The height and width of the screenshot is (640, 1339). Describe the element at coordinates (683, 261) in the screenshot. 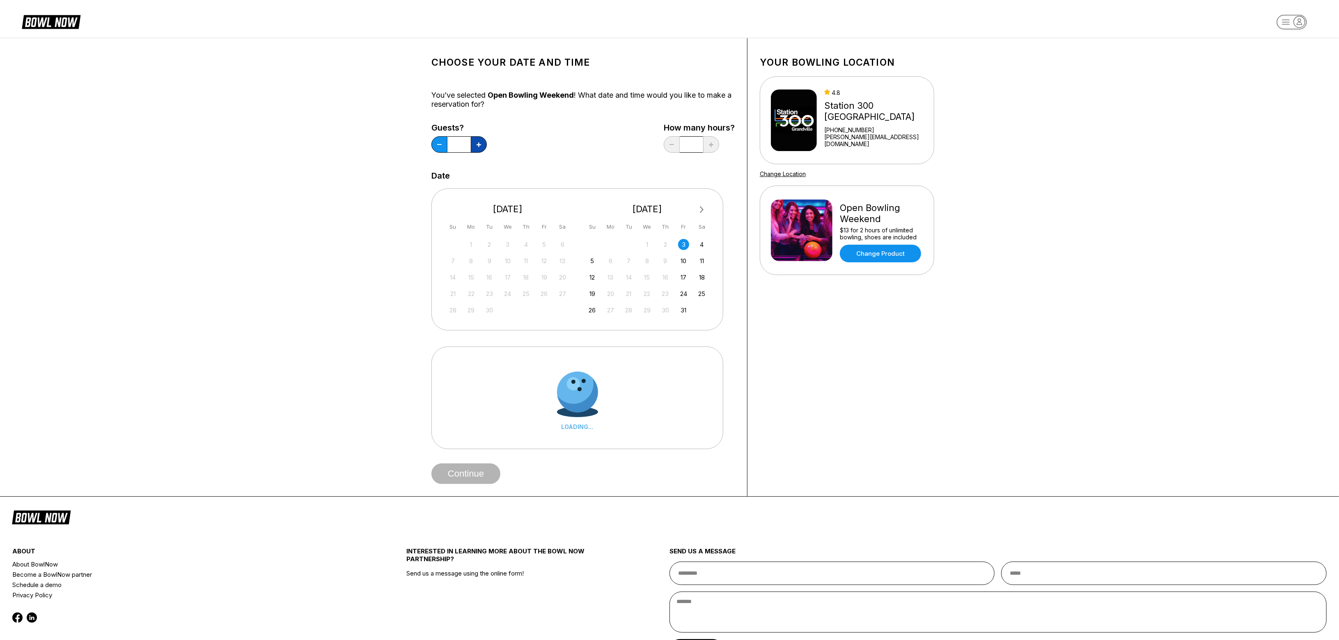

I see `div: Choose Friday, October 10th, 2025` at that location.